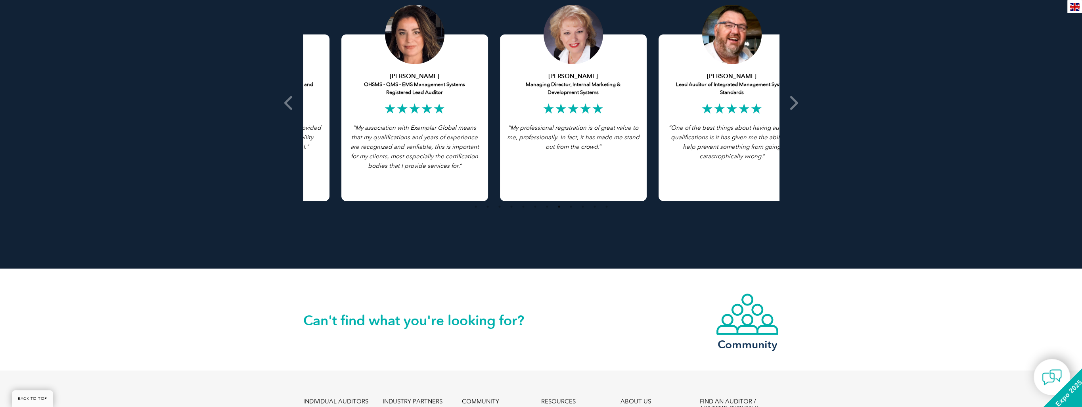 This screenshot has width=1082, height=407. I want to click on button: 3 of 4, so click(500, 207).